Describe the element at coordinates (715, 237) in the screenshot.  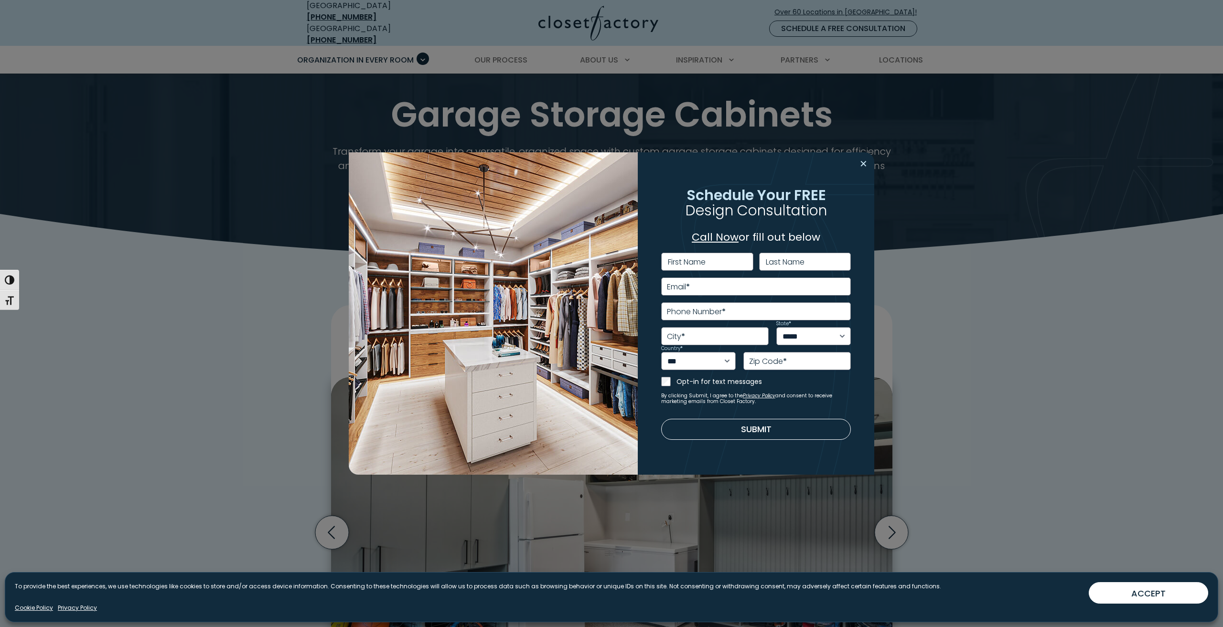
I see `a: Call Now` at that location.